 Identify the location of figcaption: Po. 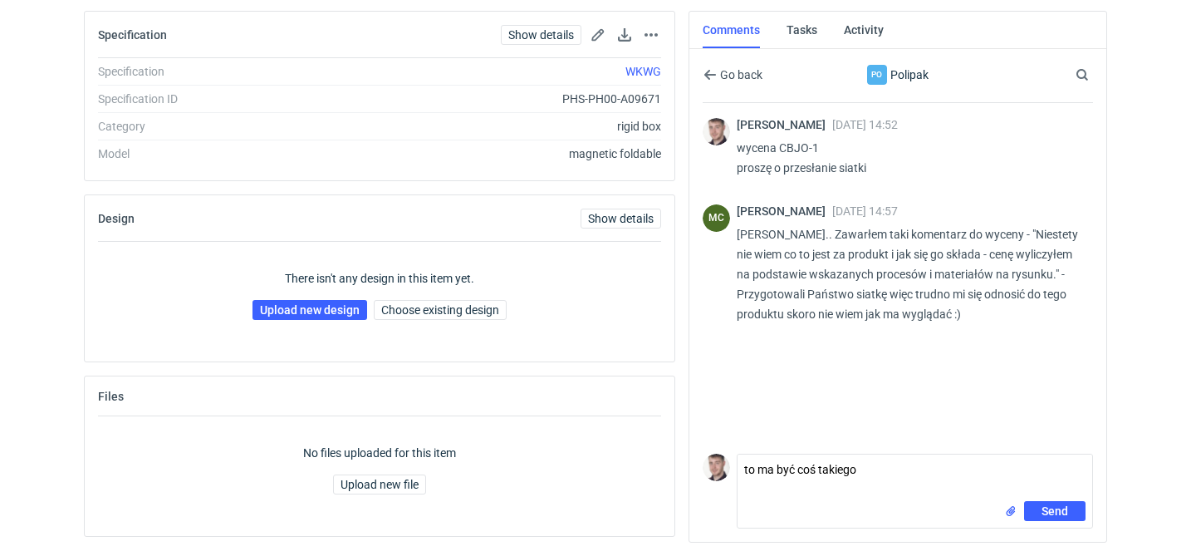
(877, 75).